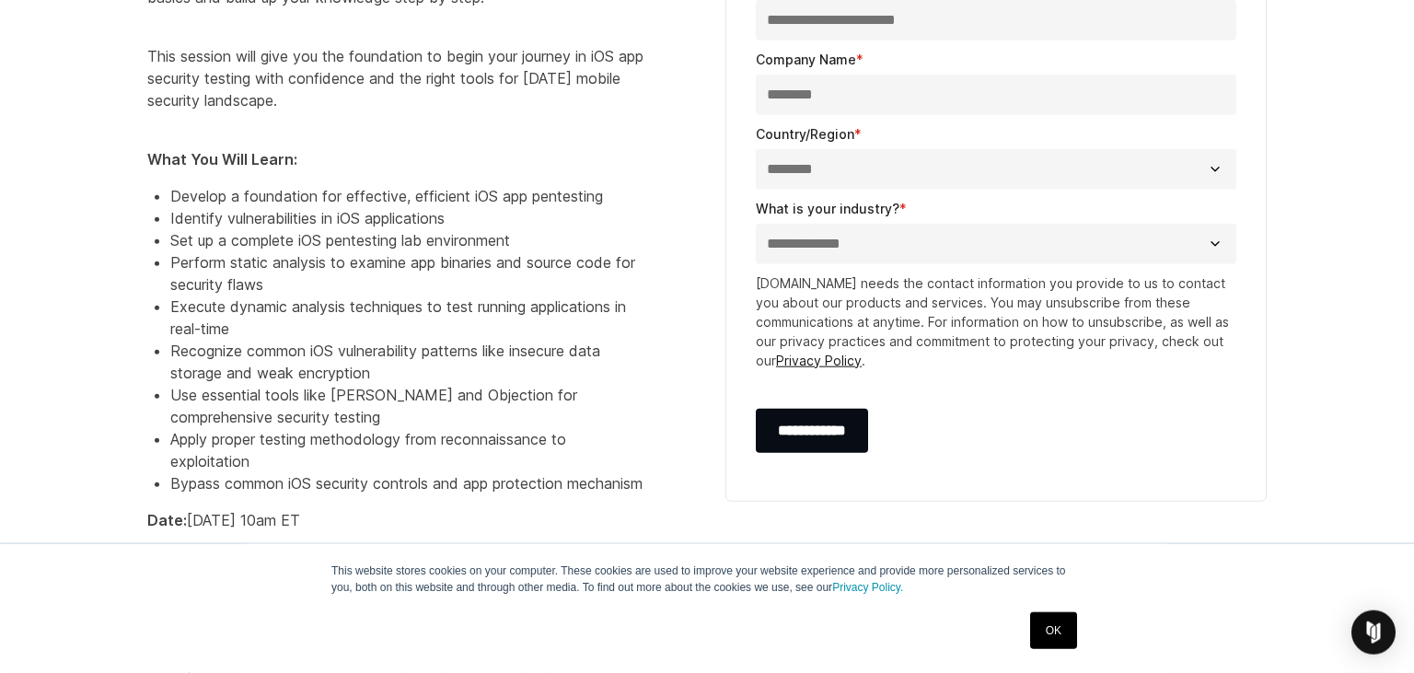 The image size is (1414, 673). Describe the element at coordinates (818, 360) in the screenshot. I see `a: Privacy Policy` at that location.